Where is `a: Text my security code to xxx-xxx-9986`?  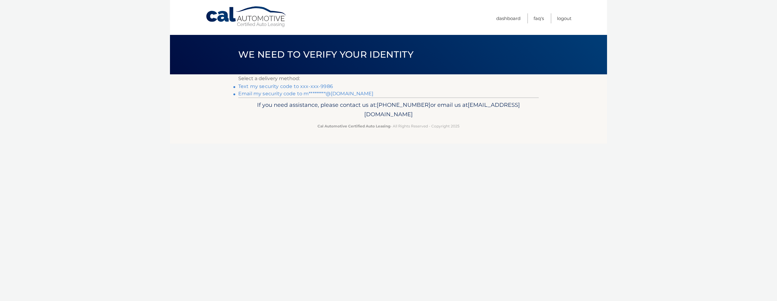
a: Text my security code to xxx-xxx-9986 is located at coordinates (286, 86).